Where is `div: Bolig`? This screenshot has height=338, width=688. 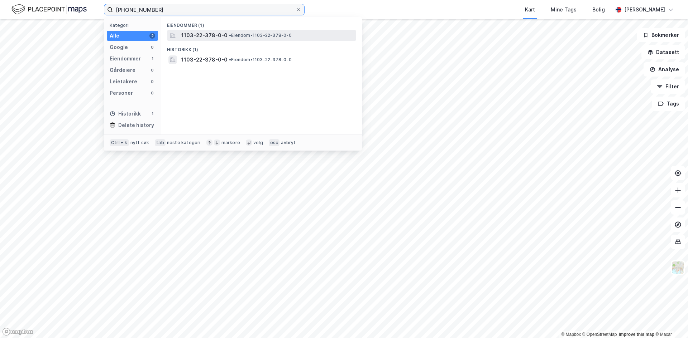
div: Bolig is located at coordinates (598, 10).